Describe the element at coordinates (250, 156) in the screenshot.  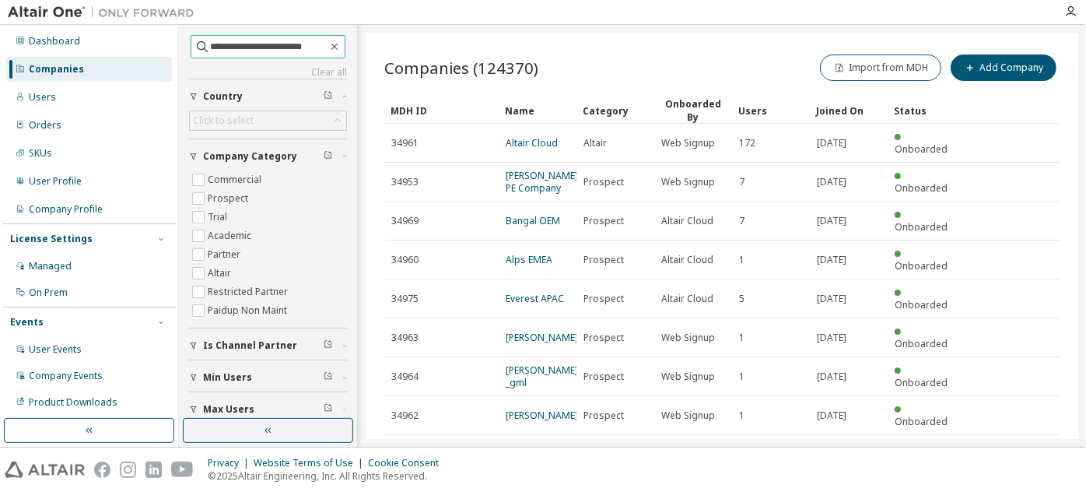
I see `span: Company Category` at that location.